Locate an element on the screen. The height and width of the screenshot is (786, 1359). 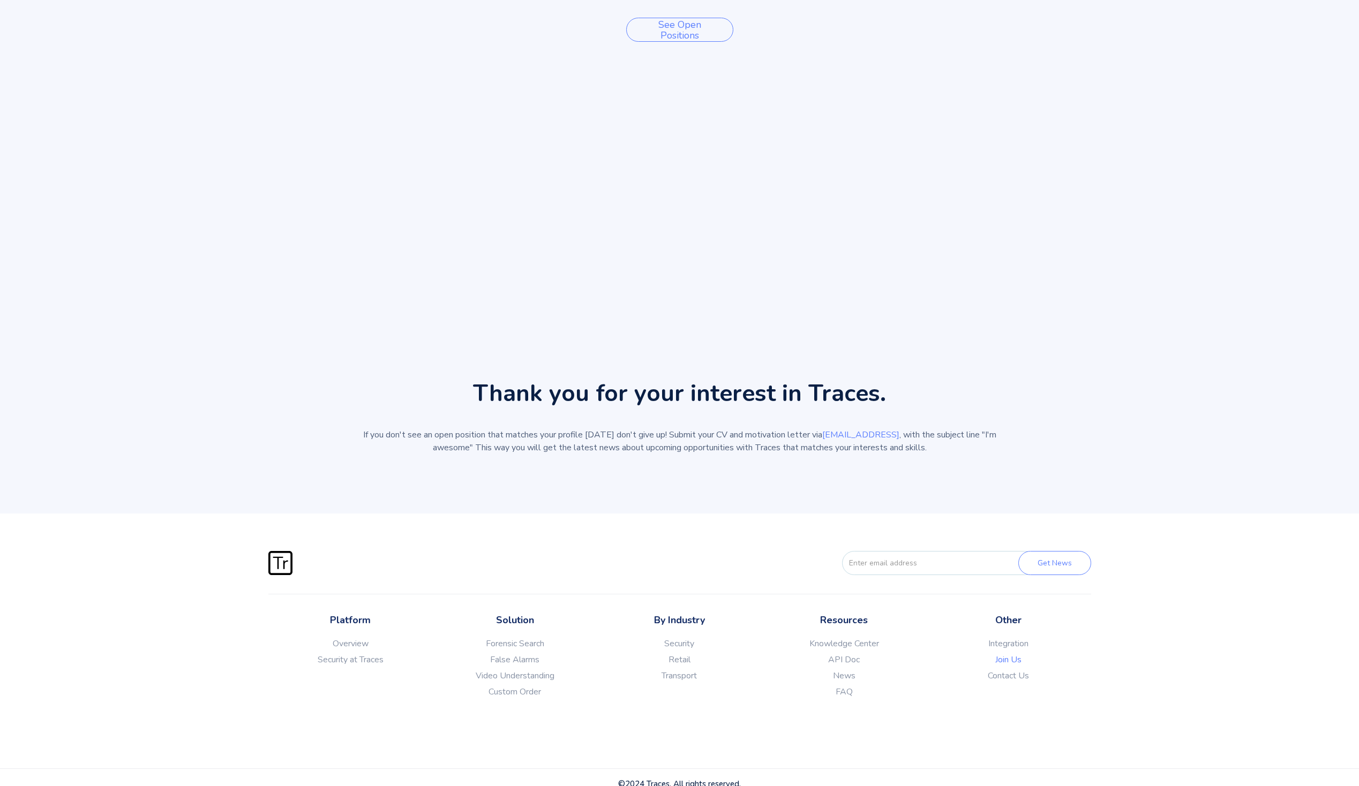
a: Integration is located at coordinates (1008, 644).